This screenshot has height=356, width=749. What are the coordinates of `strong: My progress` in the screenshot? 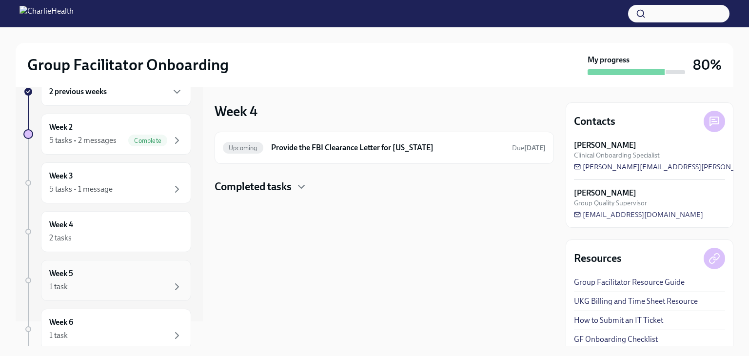 It's located at (609, 60).